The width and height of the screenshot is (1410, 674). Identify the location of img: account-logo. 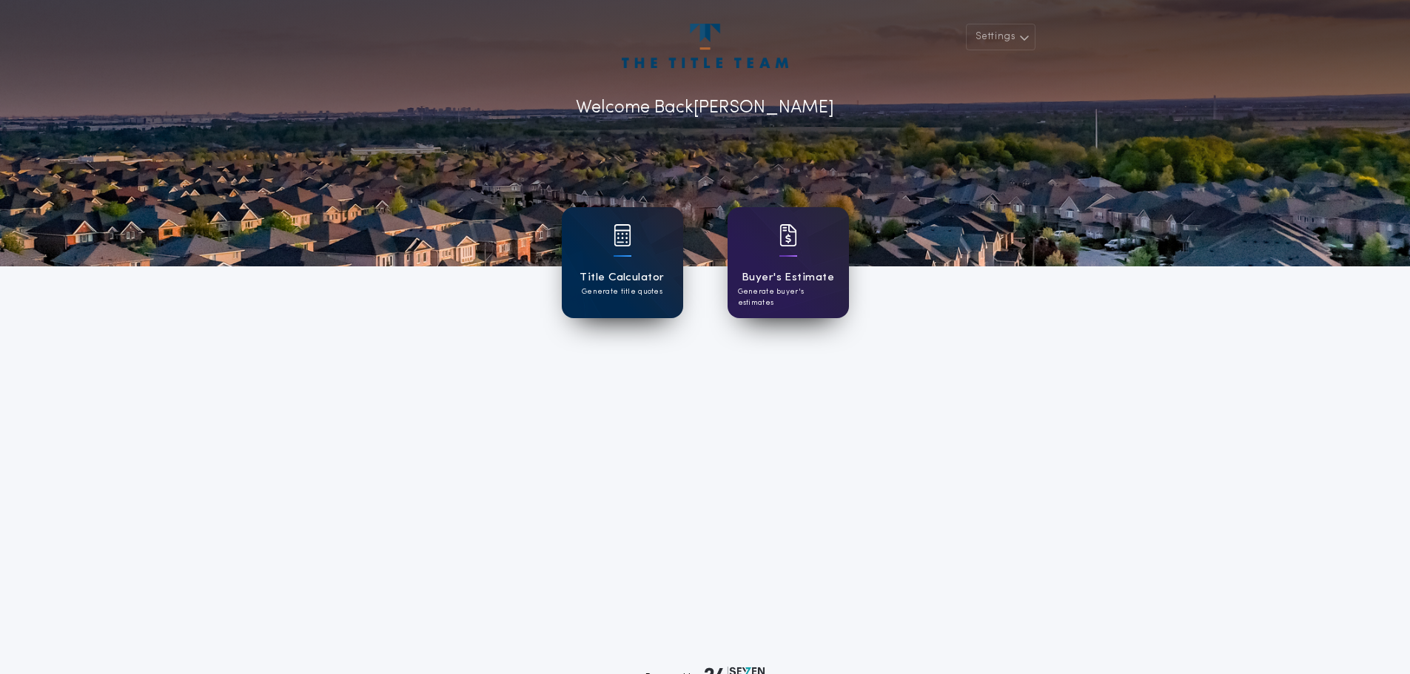
(705, 46).